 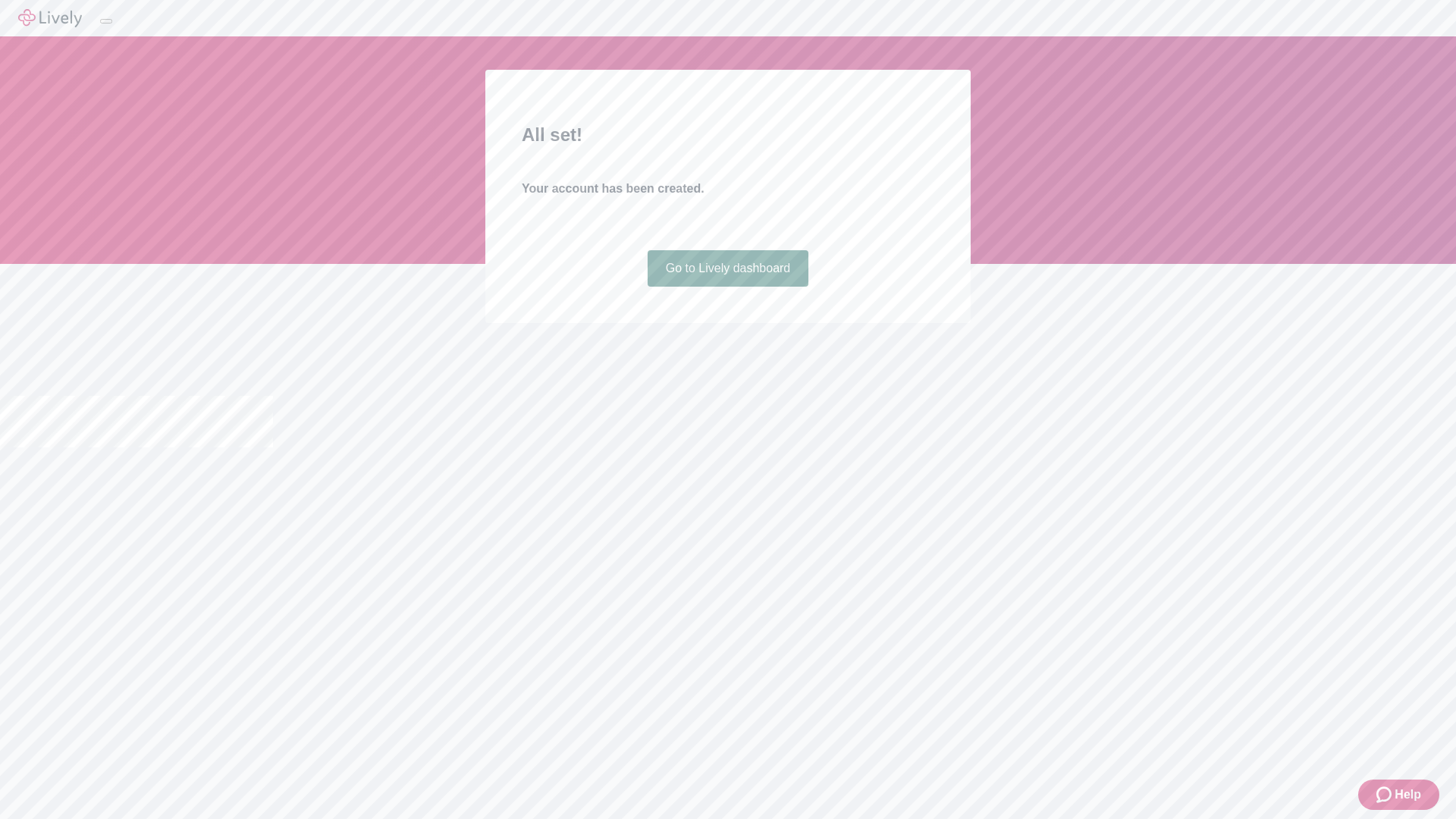 I want to click on a: Go to Lively dashboard, so click(x=728, y=269).